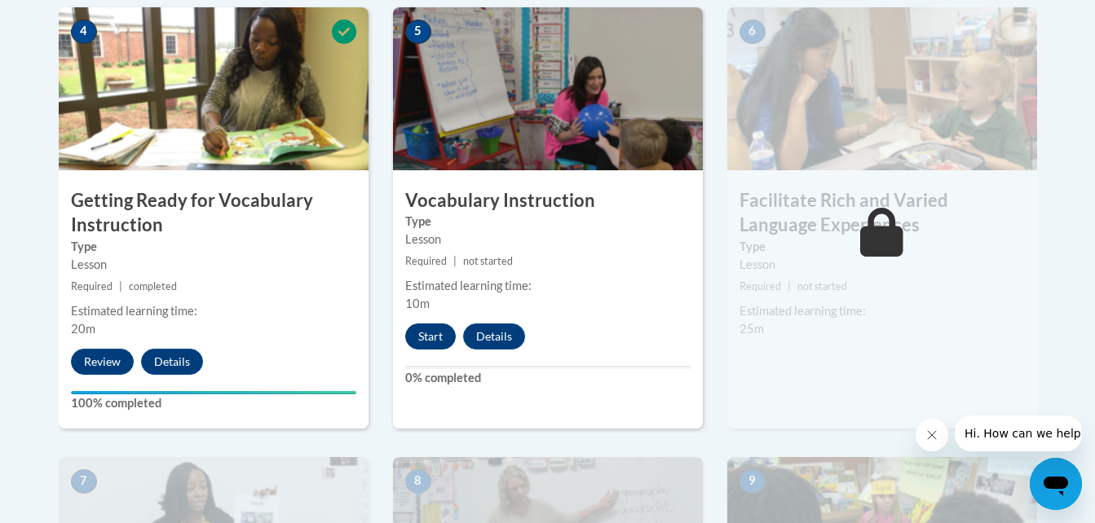 The image size is (1095, 523). Describe the element at coordinates (417, 303) in the screenshot. I see `span: 10m` at that location.